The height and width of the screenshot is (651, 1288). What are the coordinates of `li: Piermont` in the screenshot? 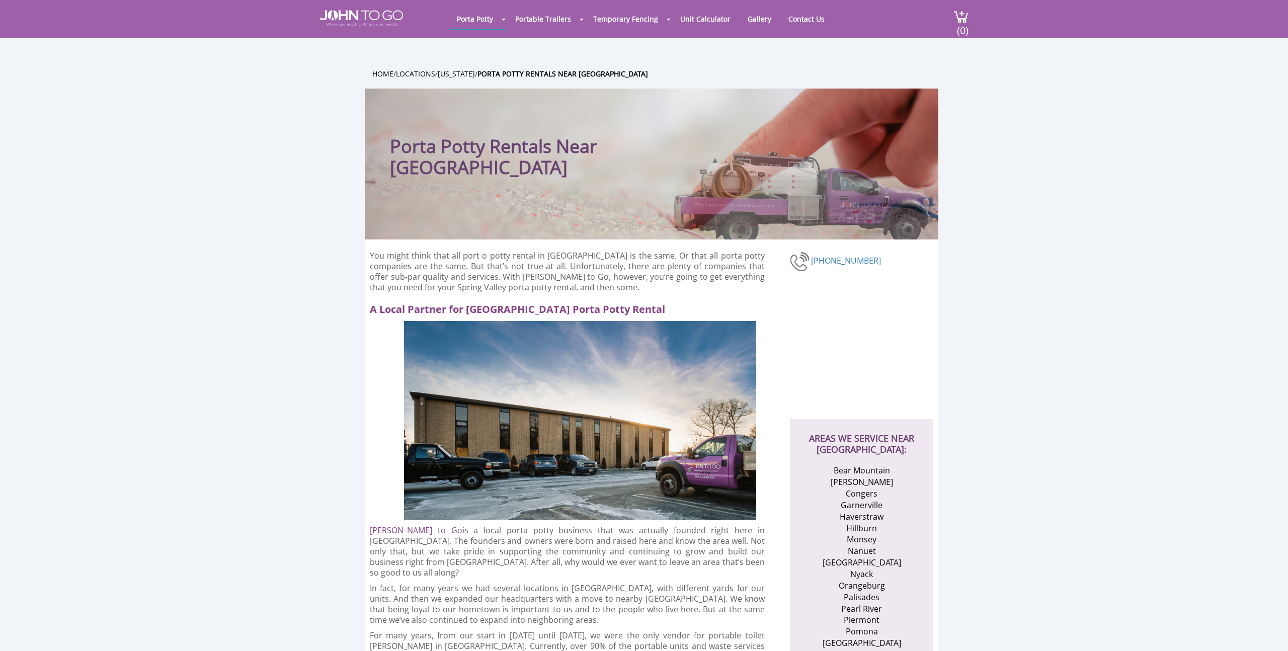 It's located at (861, 620).